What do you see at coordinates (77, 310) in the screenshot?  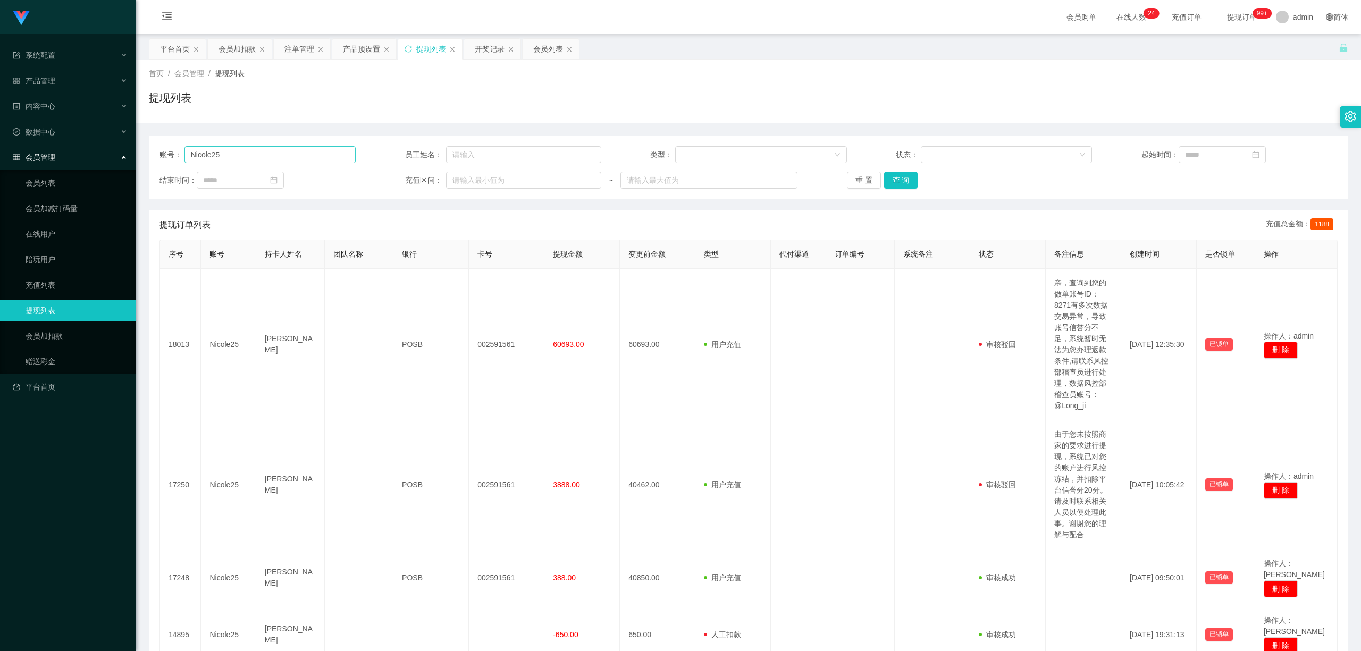 I see `a: 提现列表` at bounding box center [77, 310].